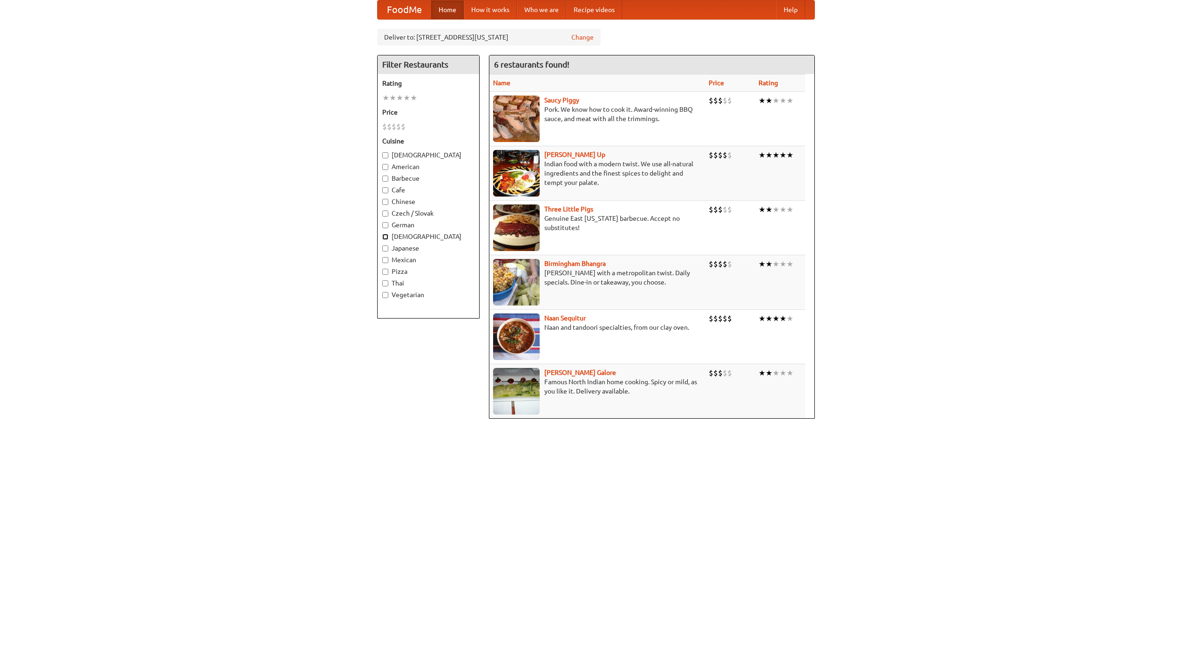 The width and height of the screenshot is (1192, 659). I want to click on label: Pizza, so click(428, 271).